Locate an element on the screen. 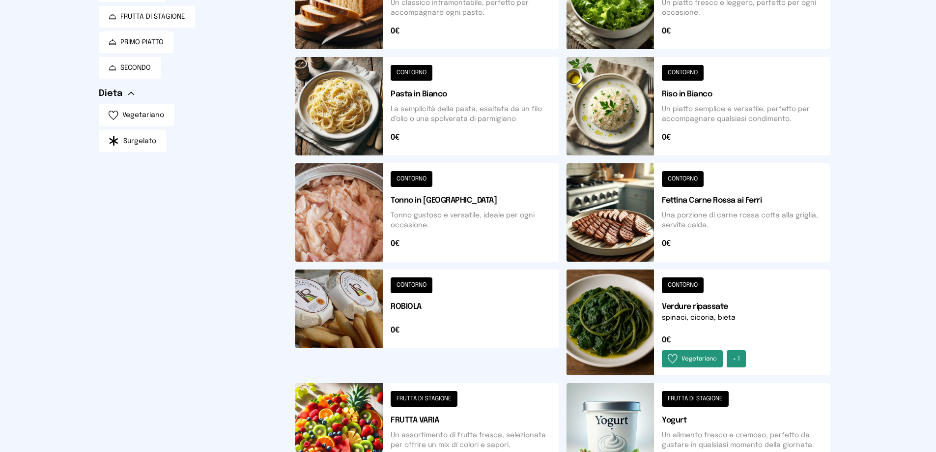  button: PRIMO PIATTO is located at coordinates (136, 42).